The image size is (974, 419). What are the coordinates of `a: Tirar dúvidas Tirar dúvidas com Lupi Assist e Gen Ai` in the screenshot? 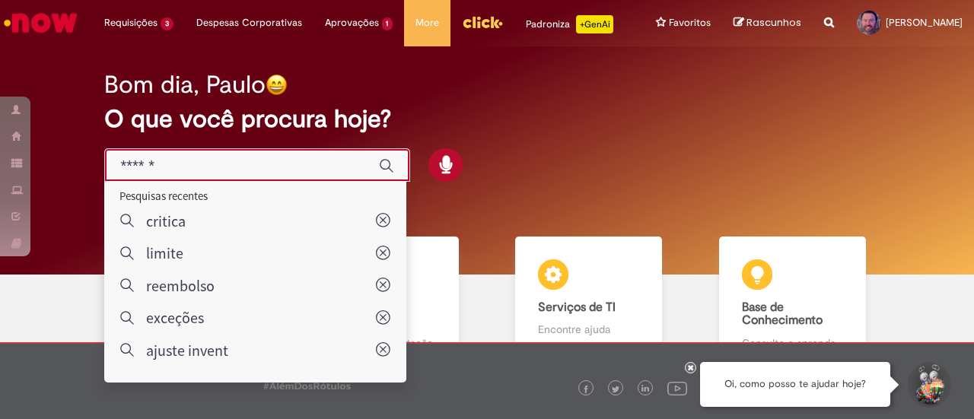 It's located at (182, 302).